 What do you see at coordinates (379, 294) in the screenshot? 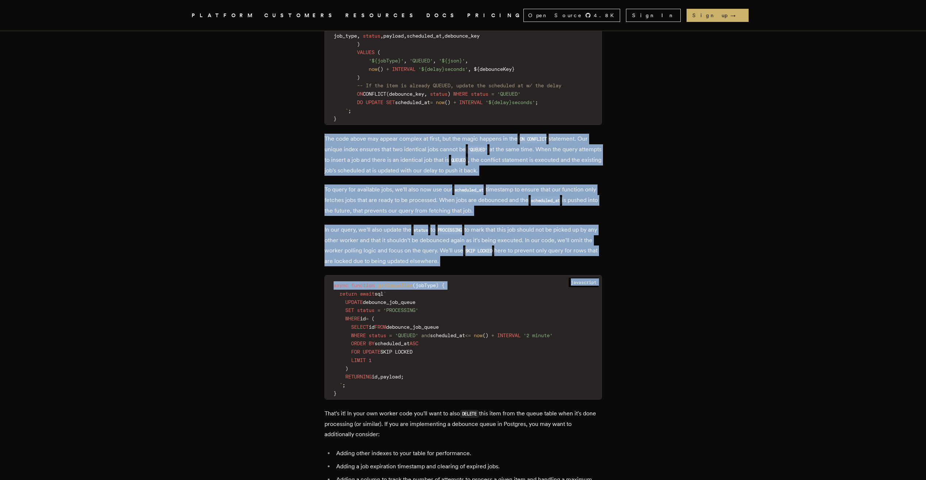
I see `span: sql` at bounding box center [379, 294].